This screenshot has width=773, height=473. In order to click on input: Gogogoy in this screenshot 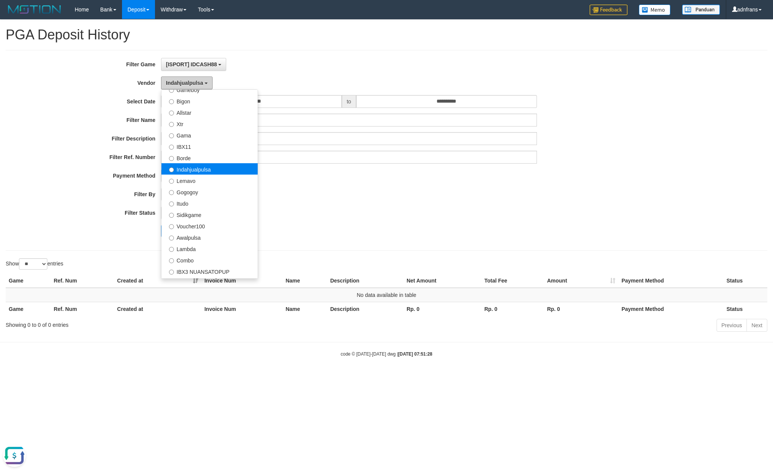, I will do `click(171, 192)`.